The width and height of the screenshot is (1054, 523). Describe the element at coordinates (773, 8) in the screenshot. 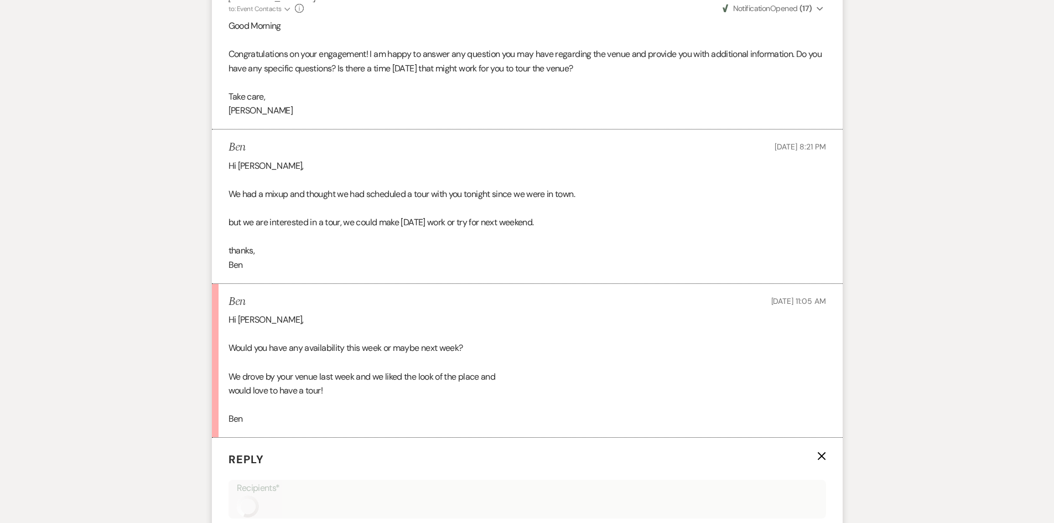

I see `button: NotificationOpened (17)` at that location.